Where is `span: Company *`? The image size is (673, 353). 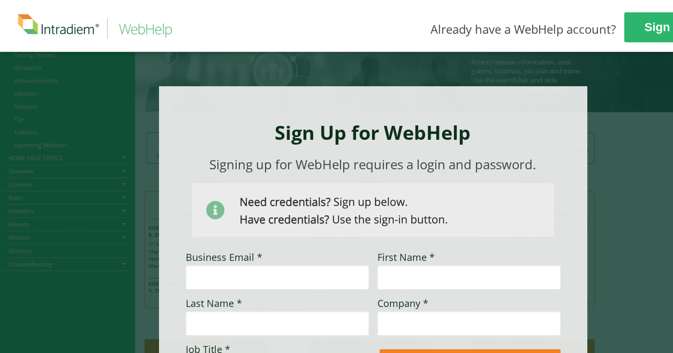 span: Company * is located at coordinates (403, 303).